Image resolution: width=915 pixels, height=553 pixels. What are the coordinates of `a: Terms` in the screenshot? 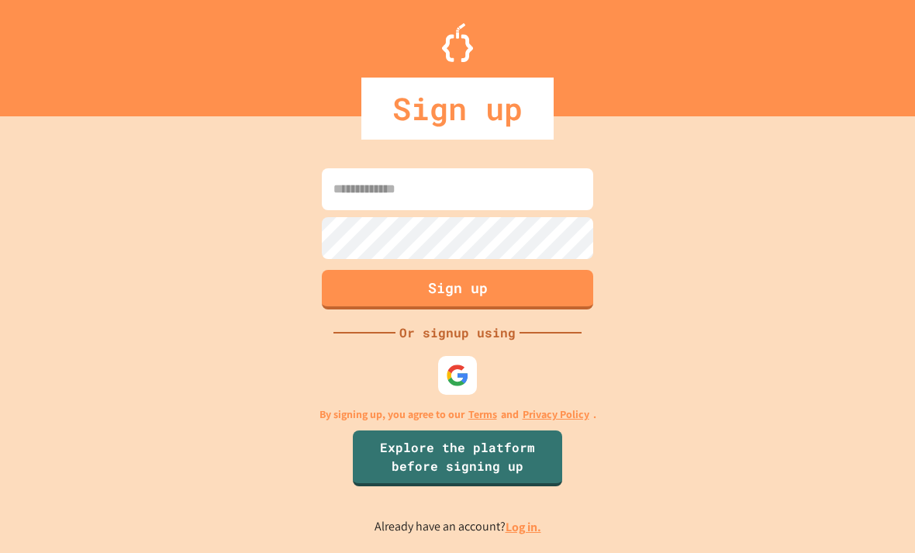 It's located at (482, 414).